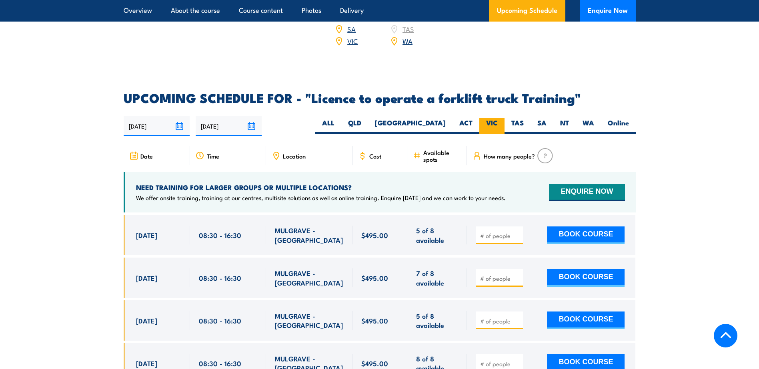  Describe the element at coordinates (156, 126) in the screenshot. I see `input: From date` at that location.